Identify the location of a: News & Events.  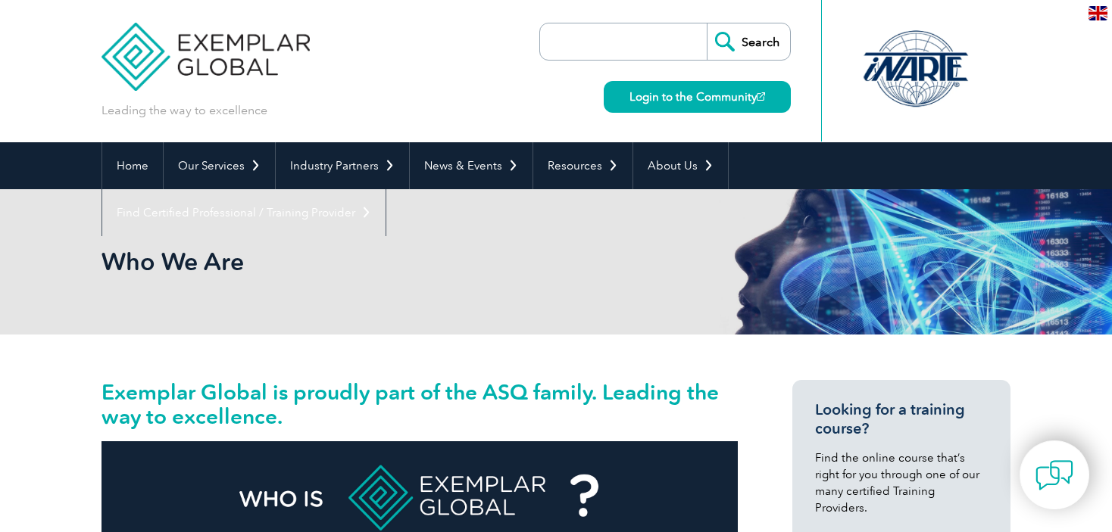
(471, 166).